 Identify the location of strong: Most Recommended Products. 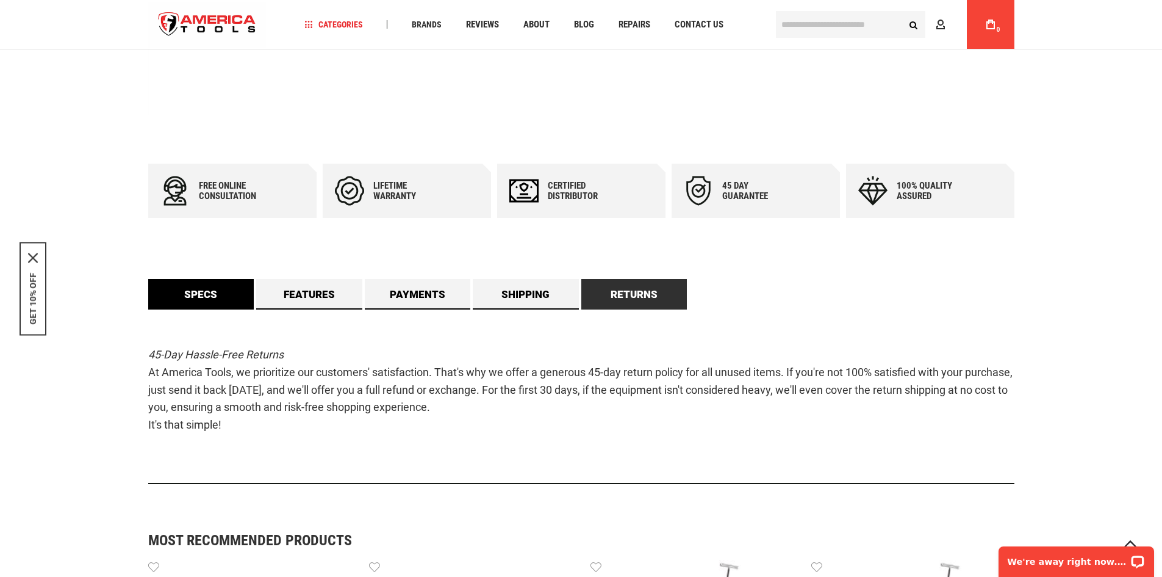
(560, 540).